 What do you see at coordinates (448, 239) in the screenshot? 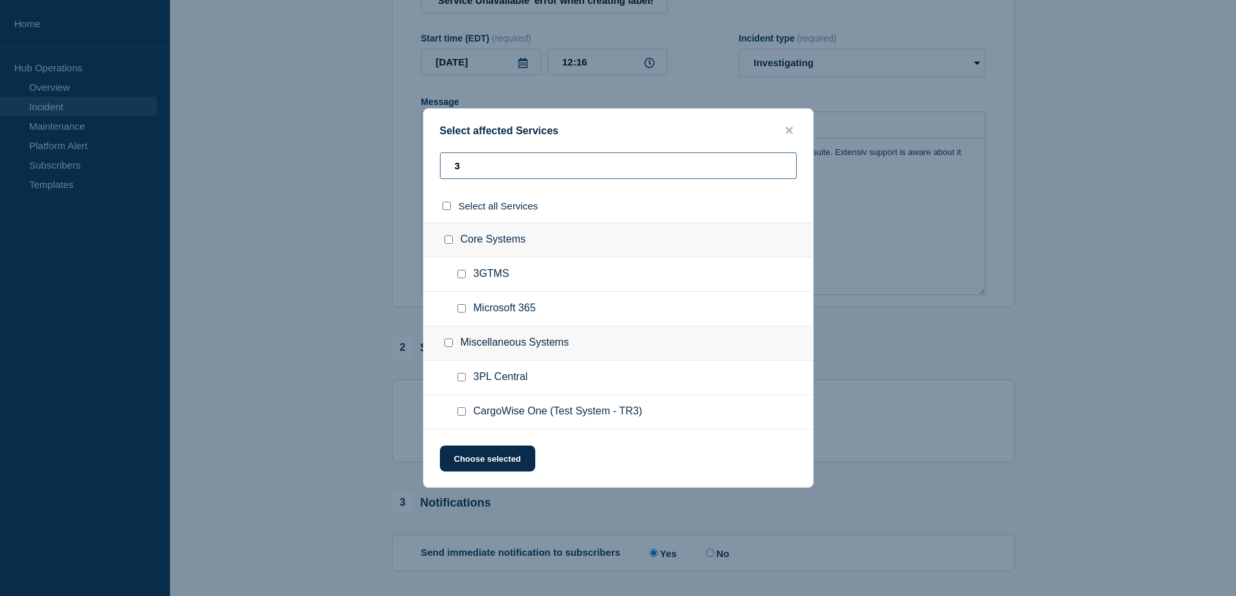
I see `input: Core Systems checkbox` at bounding box center [448, 239].